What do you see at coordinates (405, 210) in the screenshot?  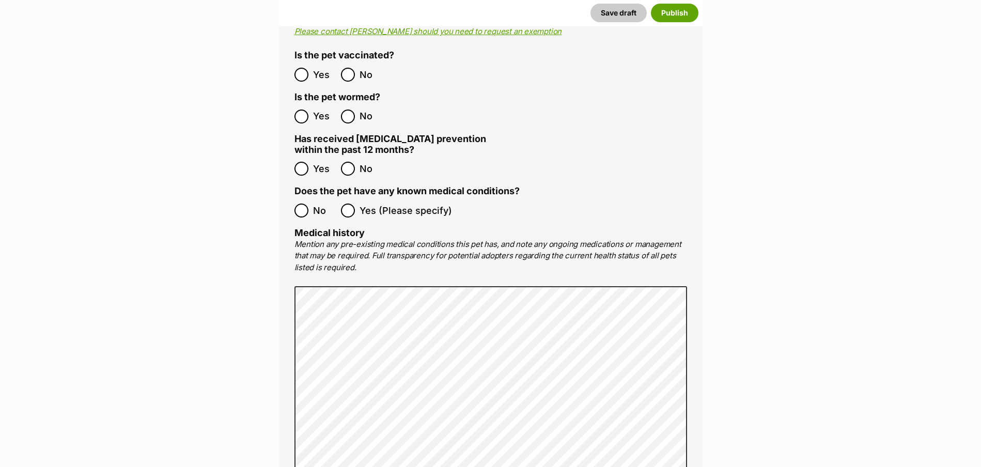 I see `span: Yes (Please specify)` at bounding box center [405, 210].